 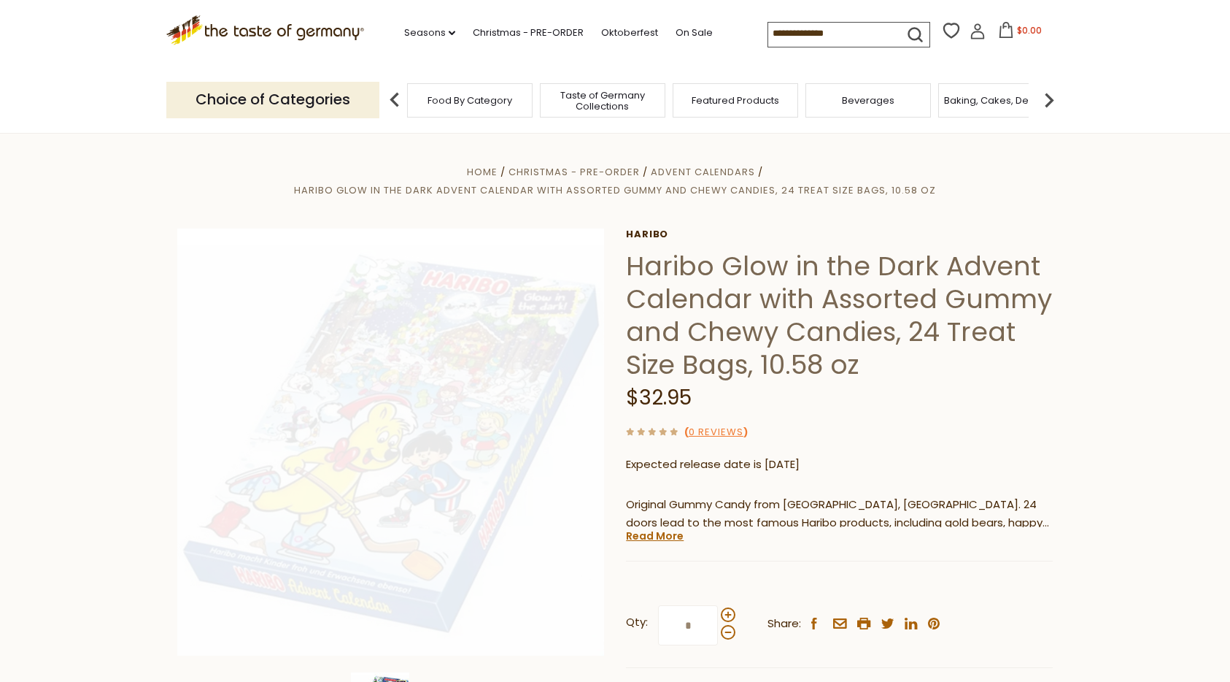 What do you see at coordinates (395, 100) in the screenshot?
I see `img: previous arrow` at bounding box center [395, 100].